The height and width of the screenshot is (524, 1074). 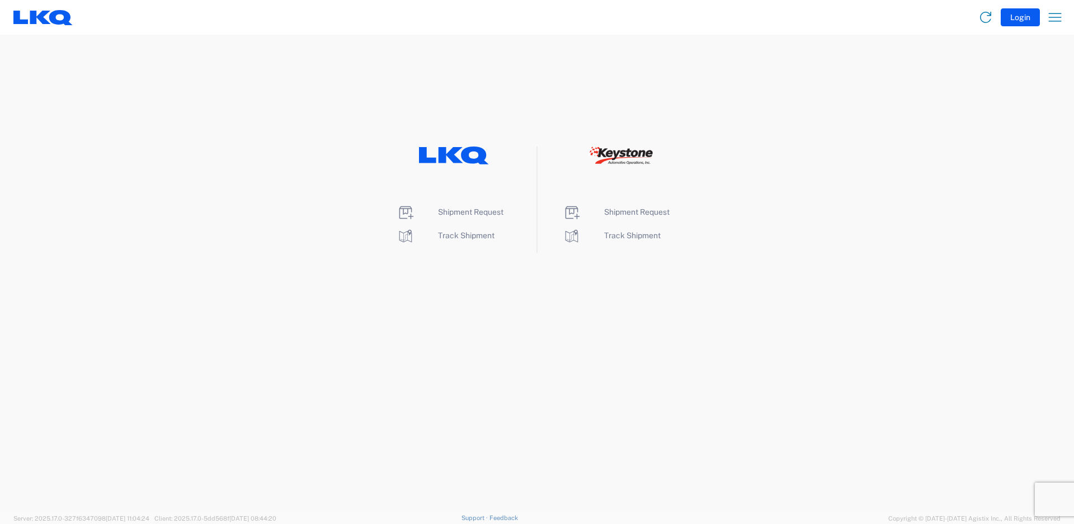 I want to click on button: Login, so click(x=1021, y=17).